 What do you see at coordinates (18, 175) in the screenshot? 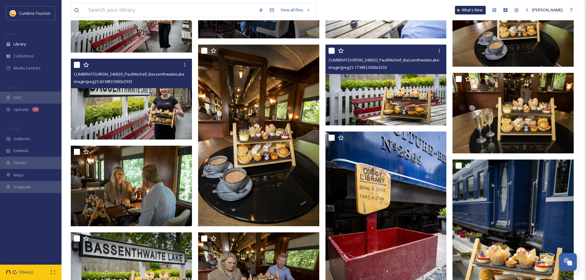
I see `span: Maps` at bounding box center [18, 175].